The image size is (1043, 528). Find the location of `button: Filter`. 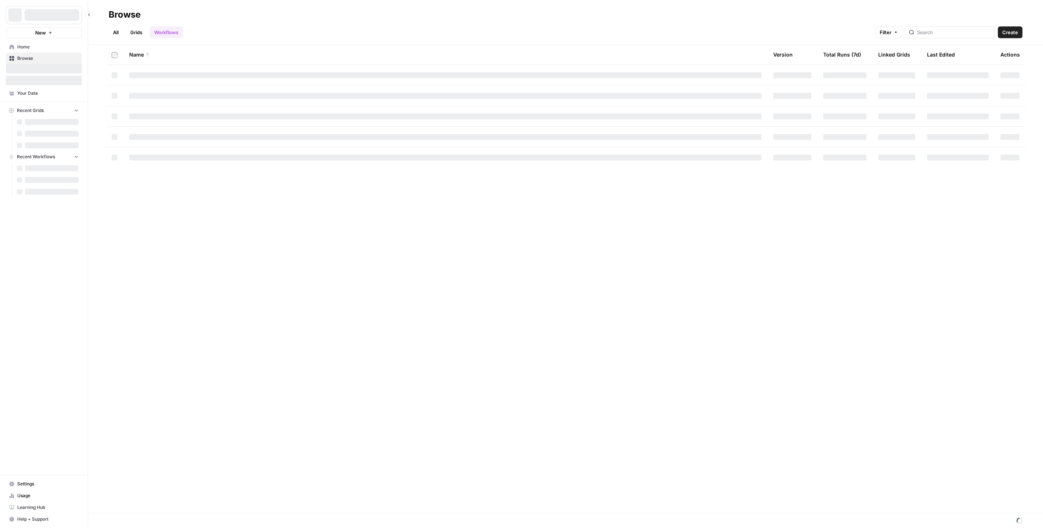

button: Filter is located at coordinates (889, 32).